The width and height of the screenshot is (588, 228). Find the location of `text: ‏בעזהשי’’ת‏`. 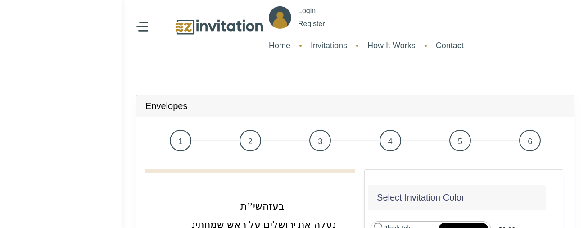

text: ‏בעזהשי’’ת‏ is located at coordinates (262, 206).